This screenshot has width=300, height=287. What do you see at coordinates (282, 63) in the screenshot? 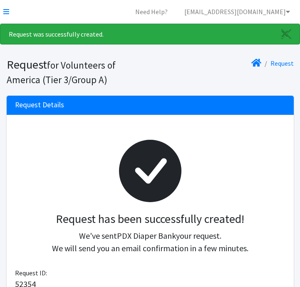
I see `a: Request` at bounding box center [282, 63].